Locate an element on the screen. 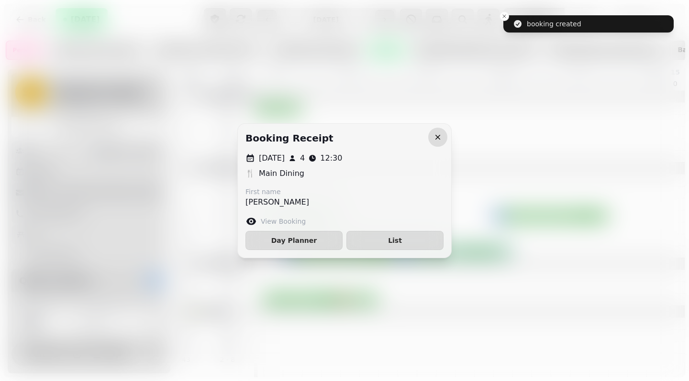 This screenshot has height=381, width=689. button: Day Planner is located at coordinates (294, 241).